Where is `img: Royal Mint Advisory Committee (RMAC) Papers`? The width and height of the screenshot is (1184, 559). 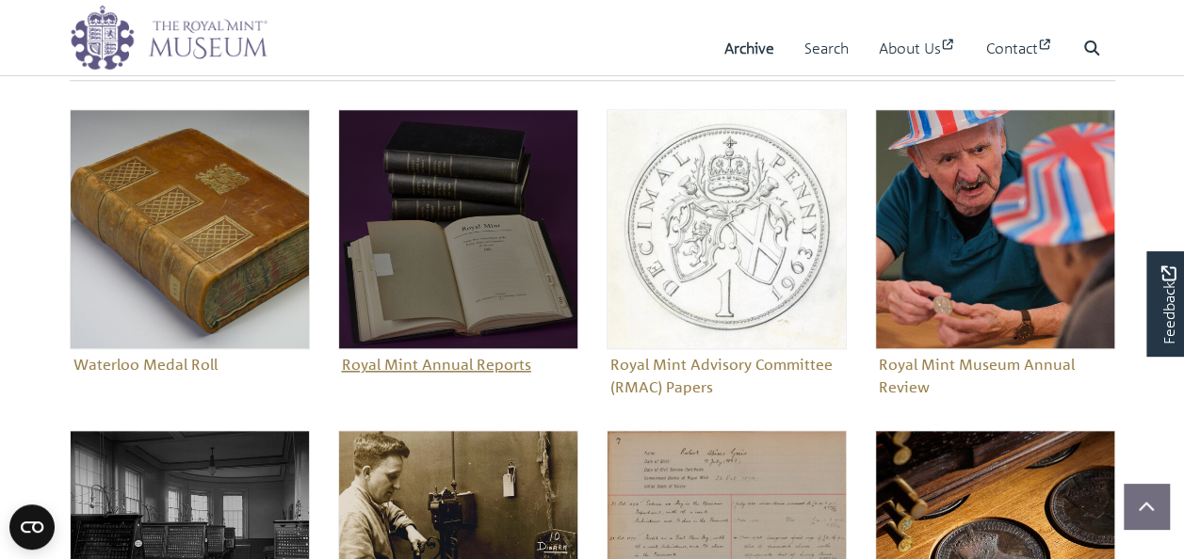 img: Royal Mint Advisory Committee (RMAC) Papers is located at coordinates (726, 229).